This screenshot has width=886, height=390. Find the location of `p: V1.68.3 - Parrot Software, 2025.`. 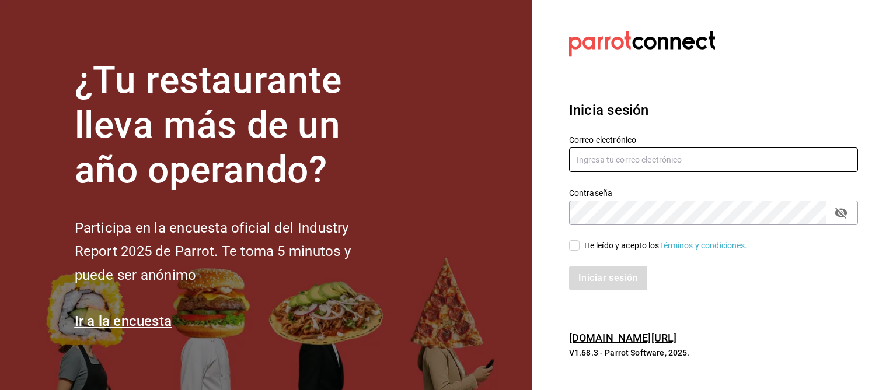

p: V1.68.3 - Parrot Software, 2025. is located at coordinates (713, 353).